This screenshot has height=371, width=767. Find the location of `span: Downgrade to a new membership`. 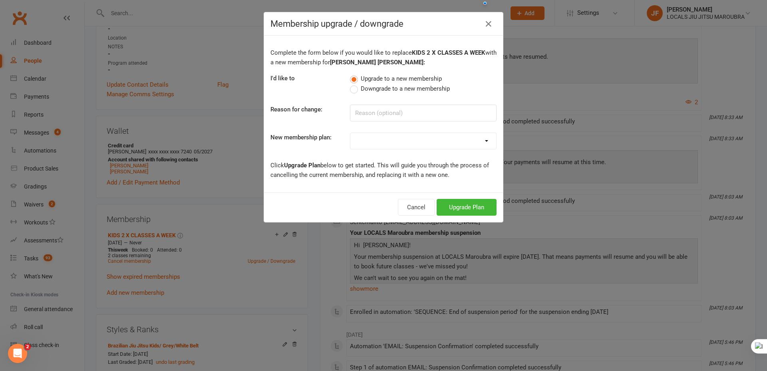

span: Downgrade to a new membership is located at coordinates (405, 88).